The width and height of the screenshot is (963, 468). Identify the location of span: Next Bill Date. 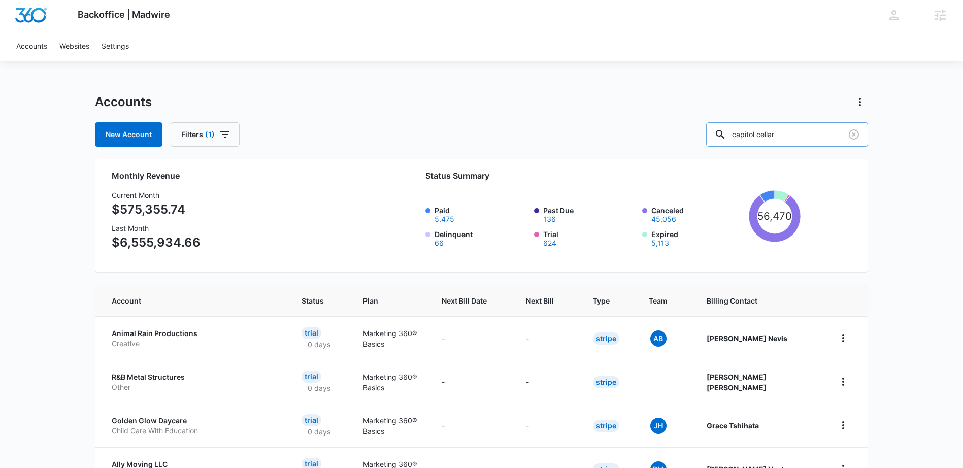
(464, 301).